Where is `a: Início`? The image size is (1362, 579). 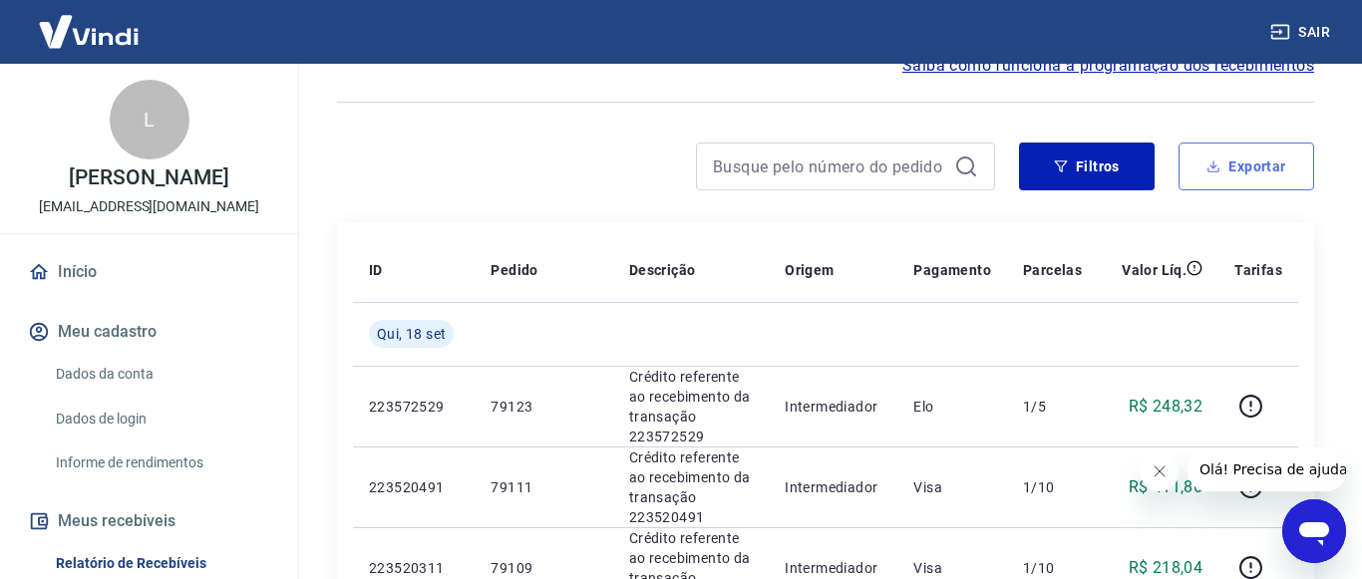
a: Início is located at coordinates (149, 272).